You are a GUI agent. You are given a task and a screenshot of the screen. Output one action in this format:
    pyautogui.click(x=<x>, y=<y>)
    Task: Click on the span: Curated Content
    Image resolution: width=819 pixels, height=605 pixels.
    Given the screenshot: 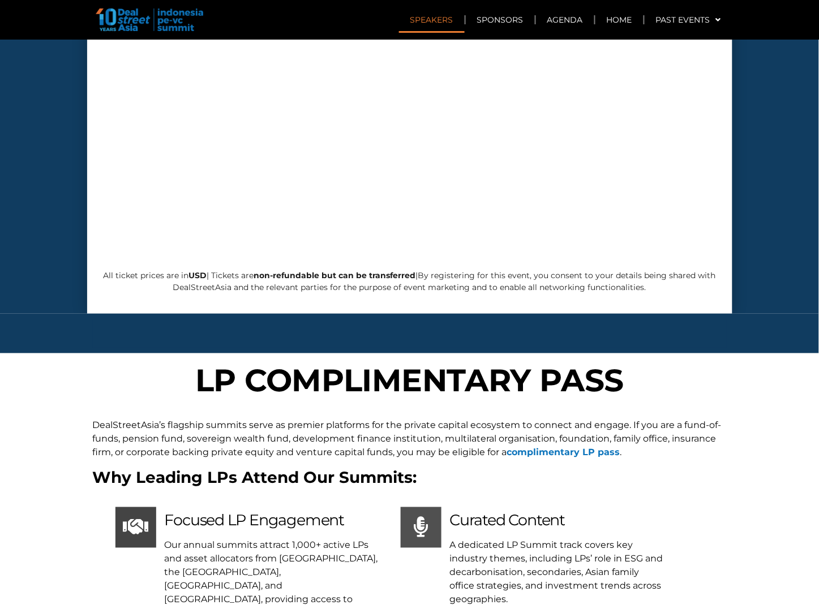 What is the action you would take?
    pyautogui.click(x=507, y=521)
    